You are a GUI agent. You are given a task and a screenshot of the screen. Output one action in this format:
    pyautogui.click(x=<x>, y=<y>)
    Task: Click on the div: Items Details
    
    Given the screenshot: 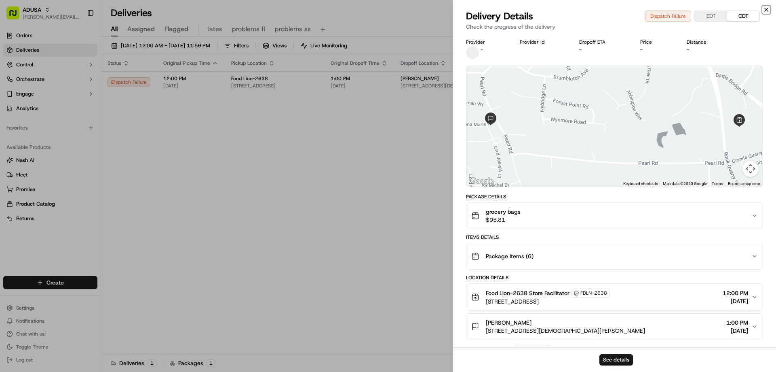 What is the action you would take?
    pyautogui.click(x=615, y=237)
    